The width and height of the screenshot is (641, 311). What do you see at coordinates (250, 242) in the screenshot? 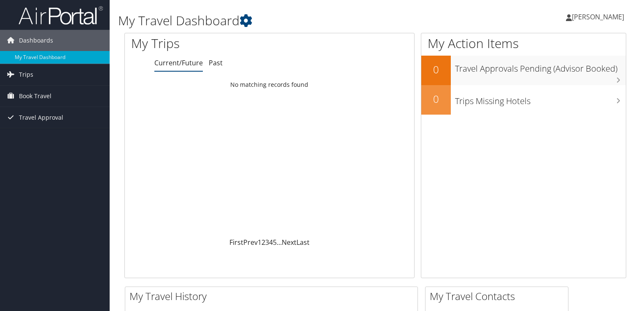
I see `a: Prev` at bounding box center [250, 242].